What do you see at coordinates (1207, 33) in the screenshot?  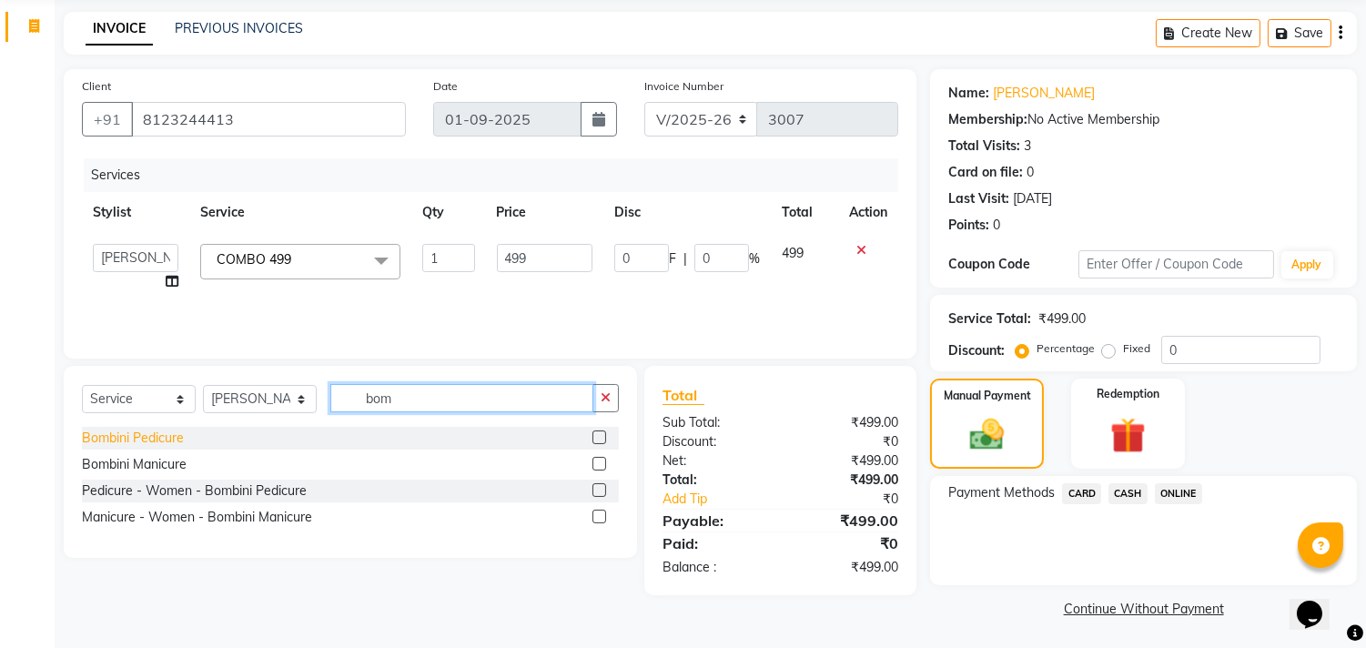 I see `button: Create New` at bounding box center [1207, 33].